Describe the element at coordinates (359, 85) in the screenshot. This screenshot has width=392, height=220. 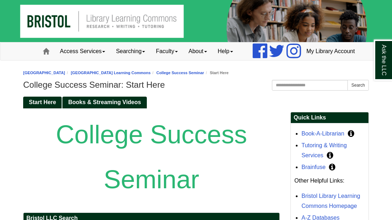
I see `button: Search` at that location.